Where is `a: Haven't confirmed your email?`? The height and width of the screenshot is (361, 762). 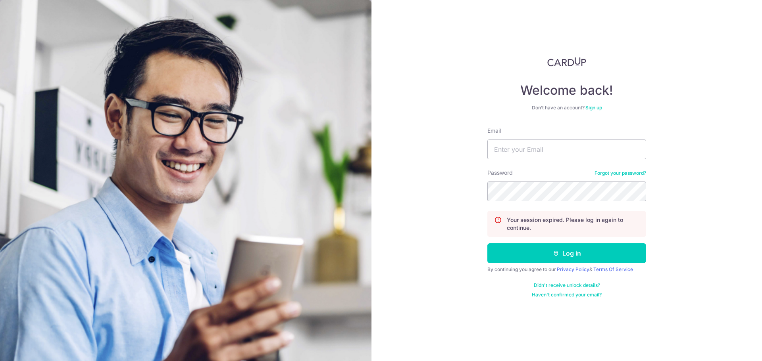 a: Haven't confirmed your email? is located at coordinates (566, 295).